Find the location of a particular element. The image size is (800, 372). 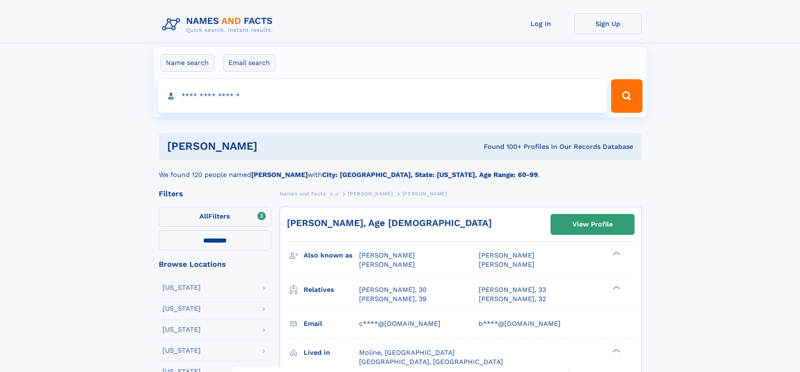

img: Logo Names and Facts is located at coordinates (219, 25).